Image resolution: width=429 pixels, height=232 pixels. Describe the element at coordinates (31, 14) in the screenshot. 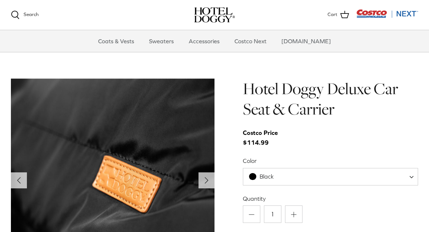

I see `span: Search` at that location.